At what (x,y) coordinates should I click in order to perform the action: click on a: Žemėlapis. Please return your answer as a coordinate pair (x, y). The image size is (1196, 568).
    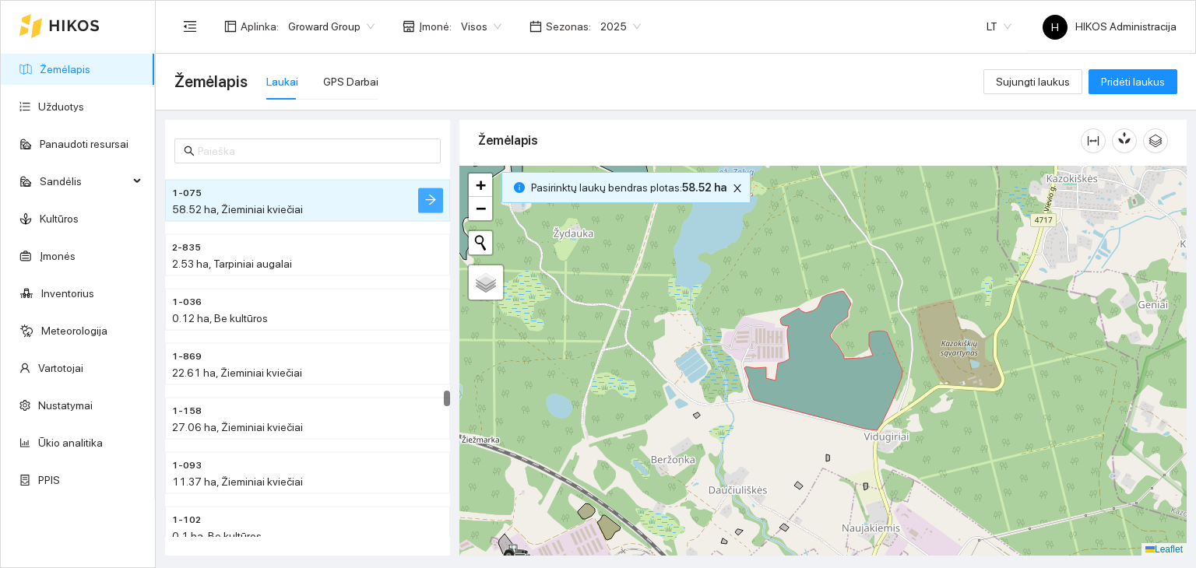
    Looking at the image, I should click on (65, 69).